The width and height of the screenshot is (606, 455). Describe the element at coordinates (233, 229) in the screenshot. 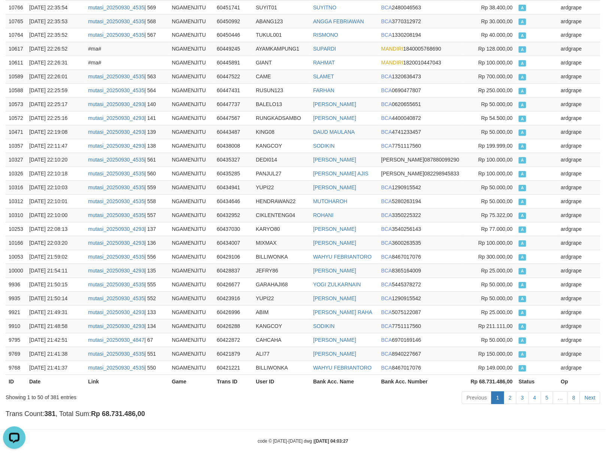

I see `td: 60437030` at that location.